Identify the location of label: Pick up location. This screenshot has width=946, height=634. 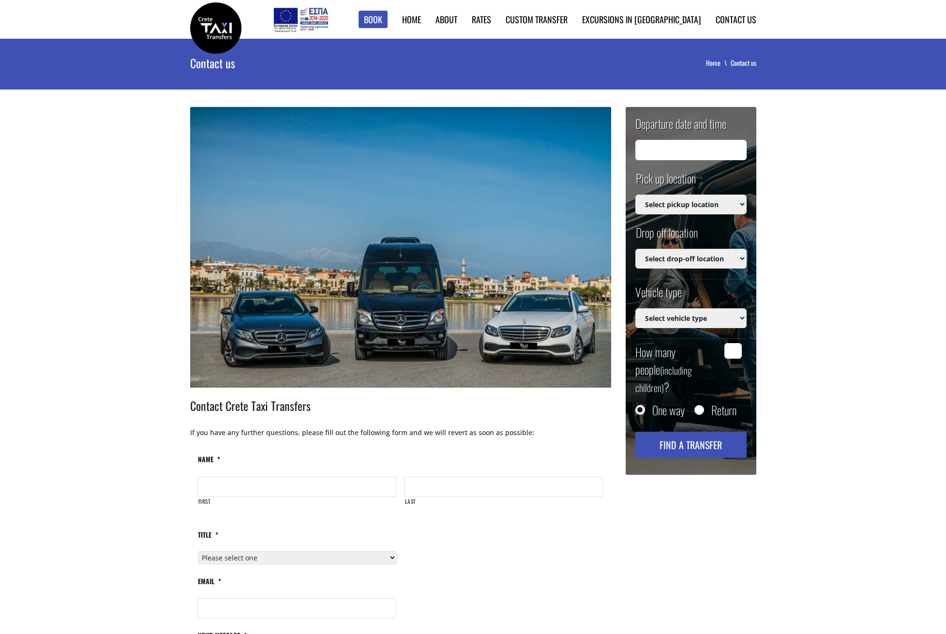
(665, 182).